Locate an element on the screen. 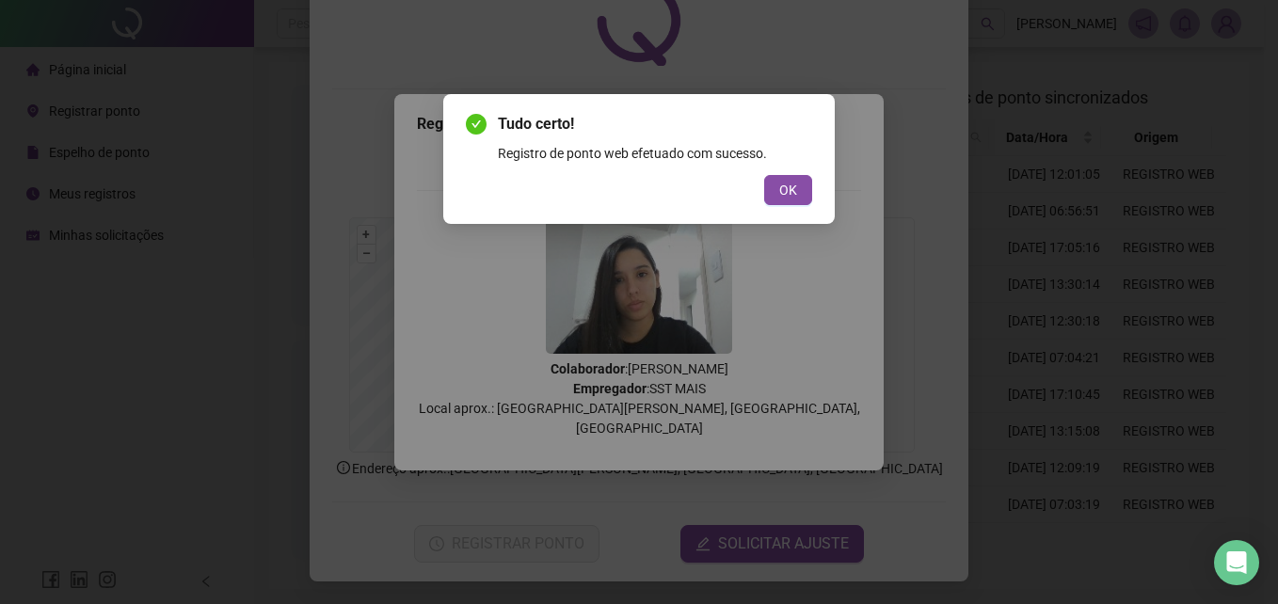  div: Open Intercom Messenger is located at coordinates (1236, 563).